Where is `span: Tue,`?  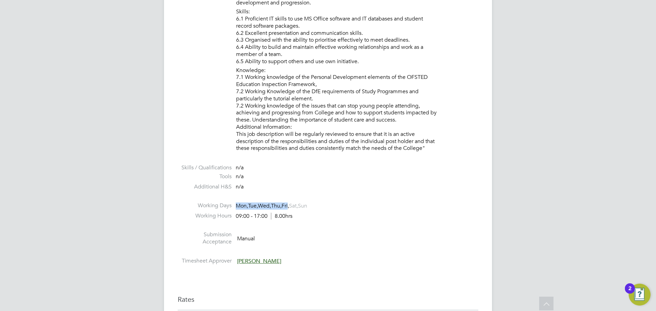
span: Tue, is located at coordinates (253, 206).